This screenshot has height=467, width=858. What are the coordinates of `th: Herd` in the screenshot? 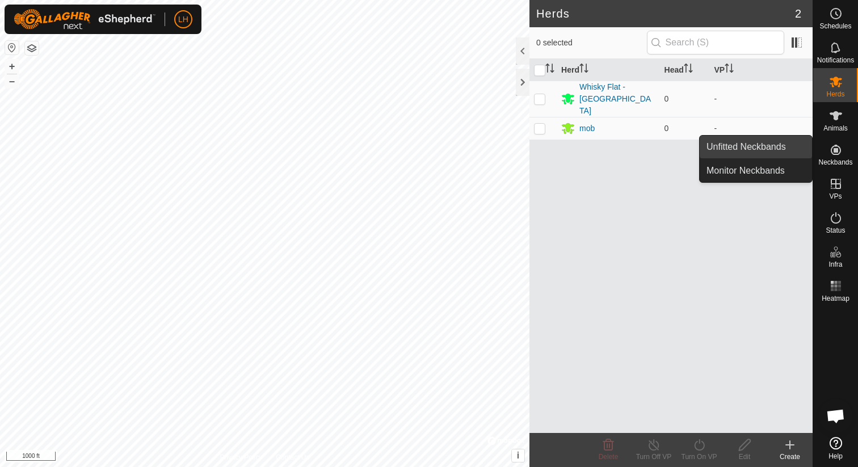 It's located at (607, 70).